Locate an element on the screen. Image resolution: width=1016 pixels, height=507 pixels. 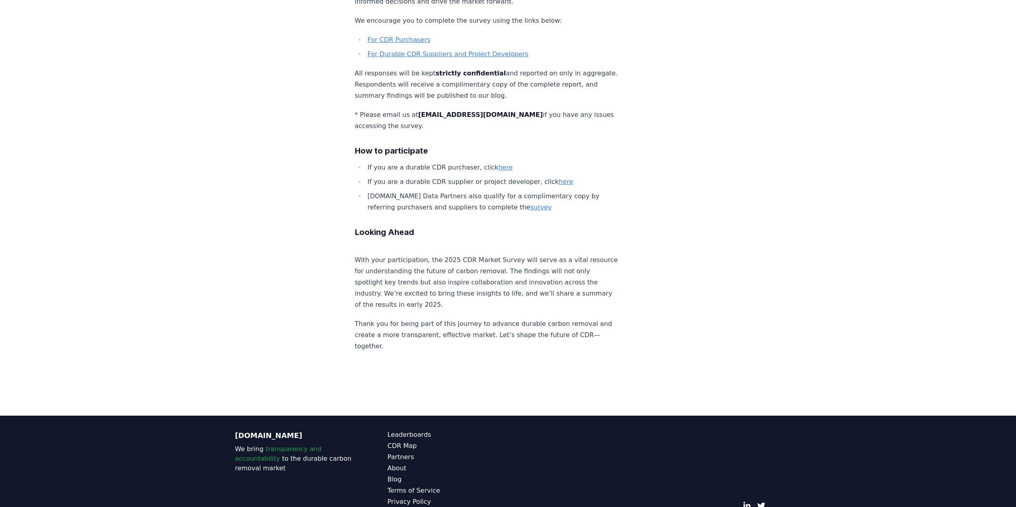
p: We bring to the durable carbon removal market is located at coordinates (295, 459).